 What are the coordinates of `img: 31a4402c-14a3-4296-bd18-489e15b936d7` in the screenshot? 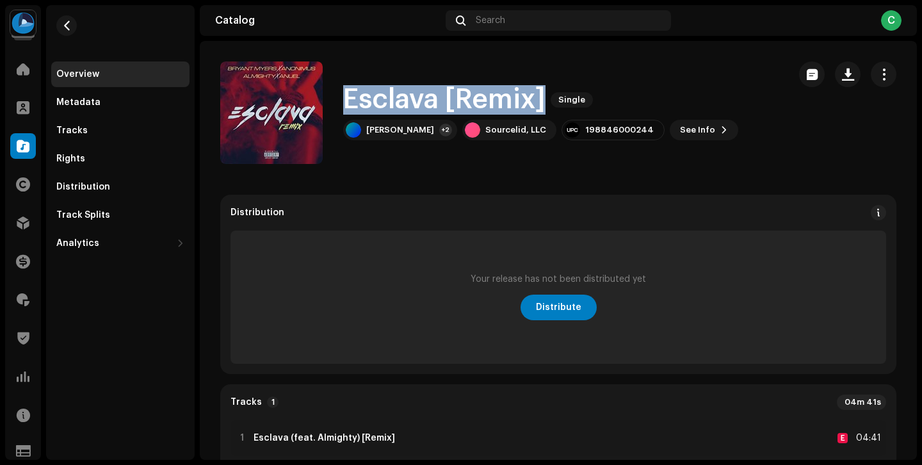 It's located at (23, 23).